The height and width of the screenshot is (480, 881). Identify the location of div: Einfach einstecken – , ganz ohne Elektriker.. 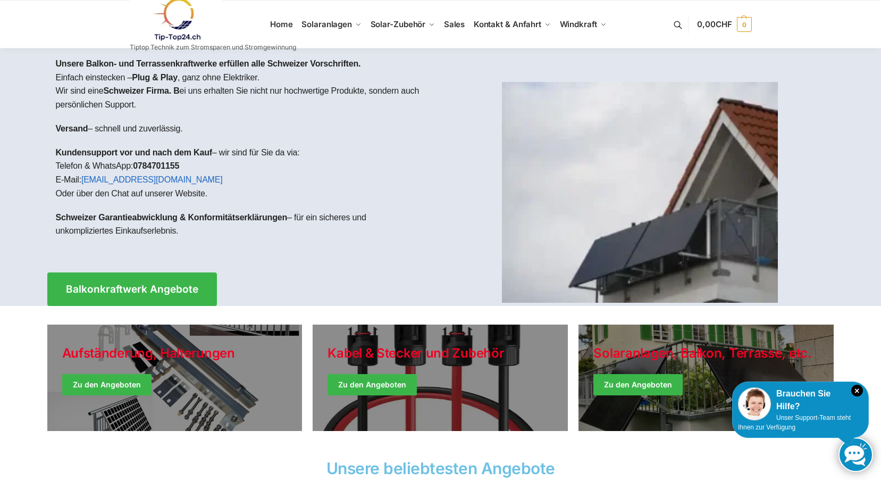
(244, 152).